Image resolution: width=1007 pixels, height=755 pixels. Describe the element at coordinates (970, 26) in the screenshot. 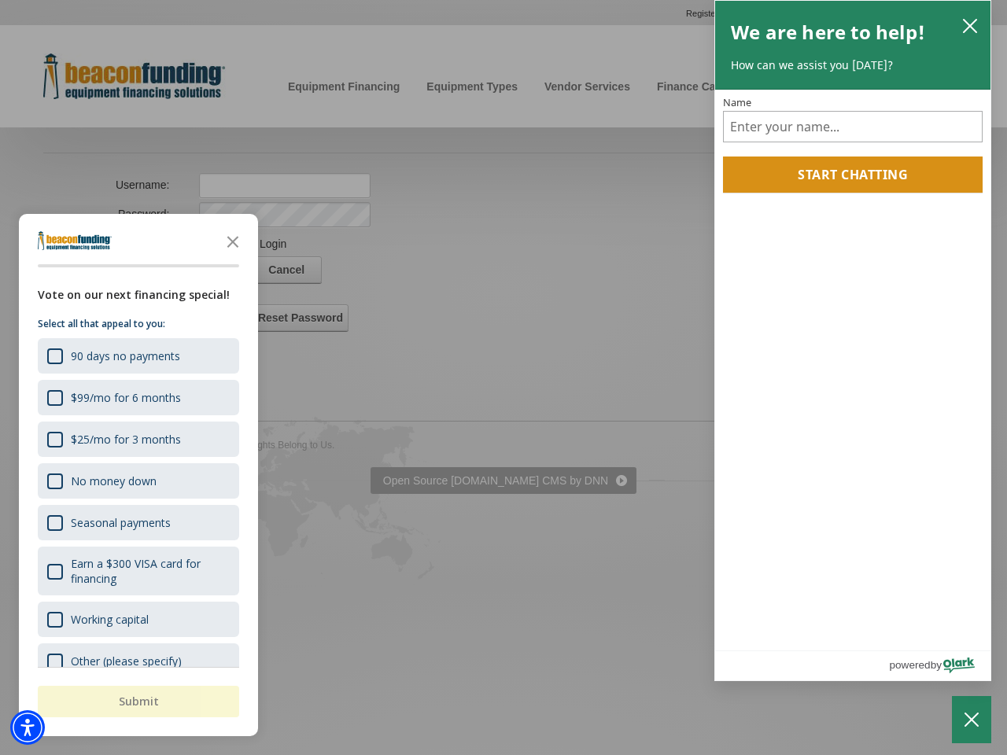

I see `button: close chatbox` at that location.